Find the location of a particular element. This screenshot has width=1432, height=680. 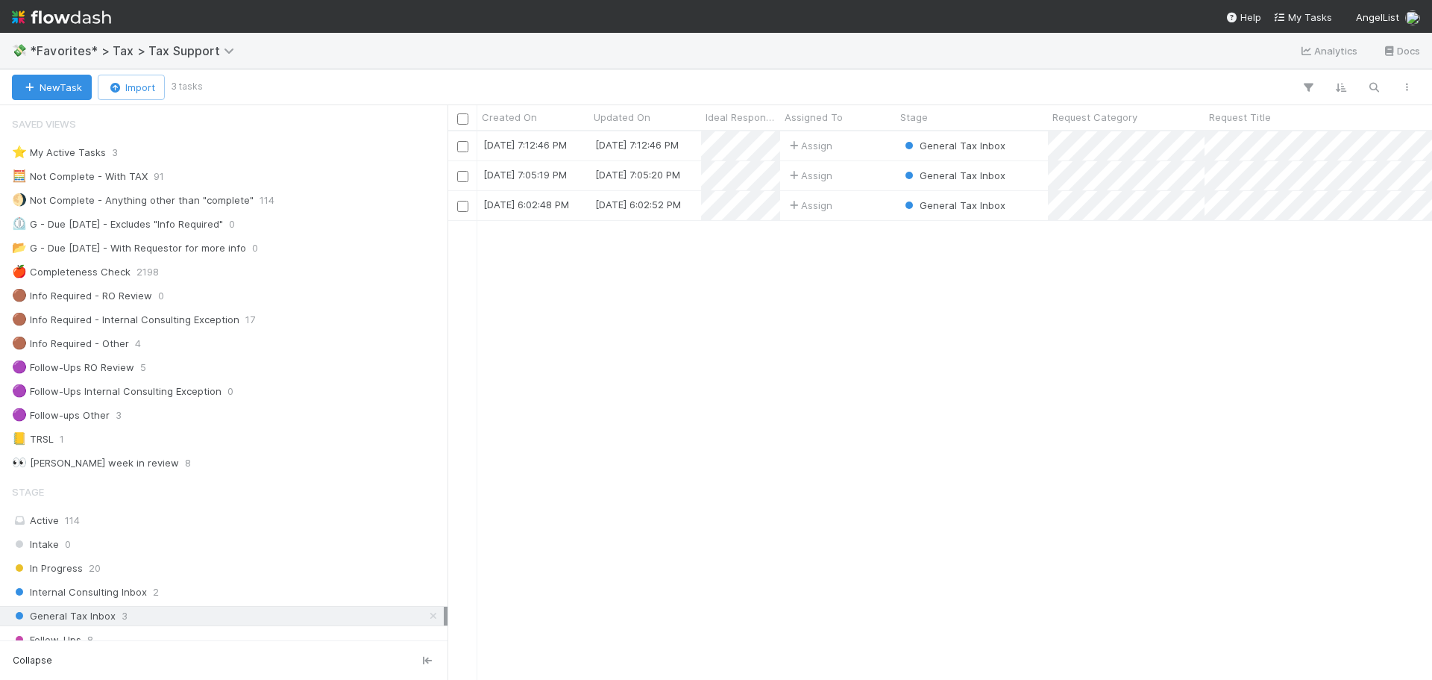

span: Updated On is located at coordinates (622, 117).